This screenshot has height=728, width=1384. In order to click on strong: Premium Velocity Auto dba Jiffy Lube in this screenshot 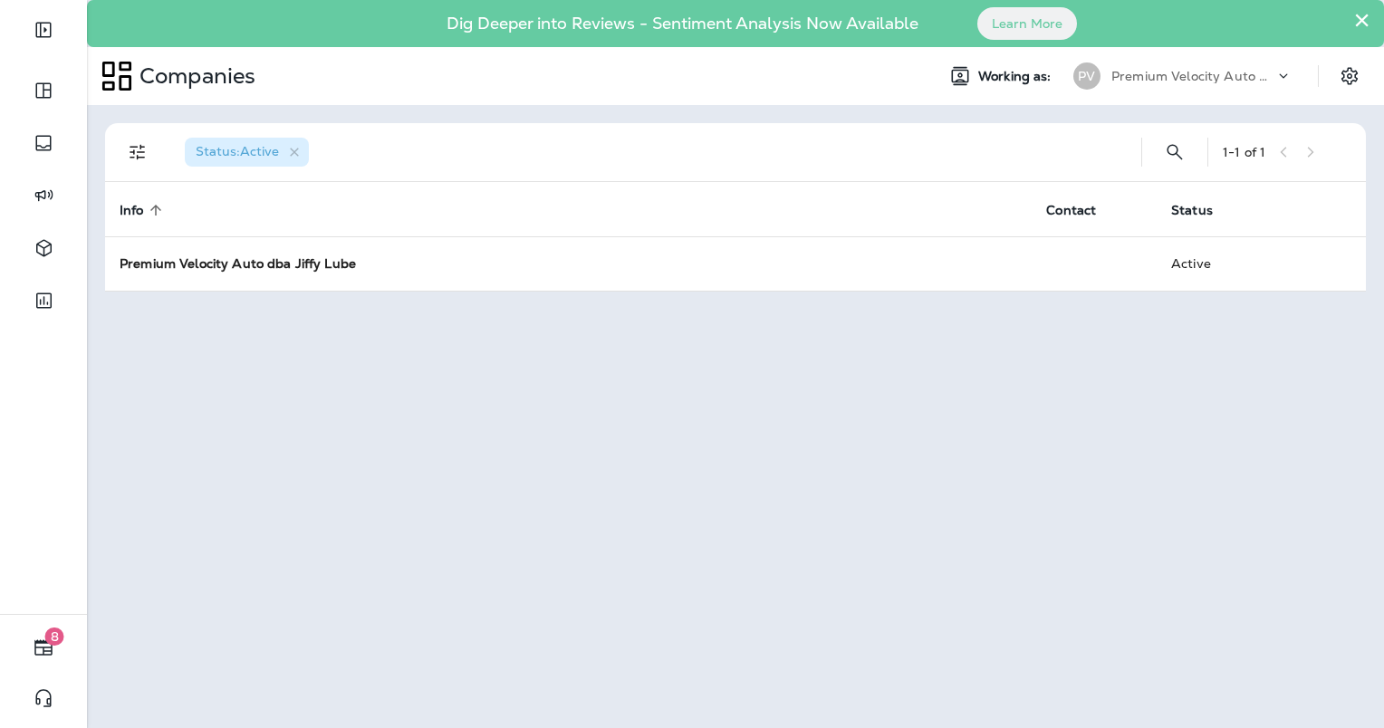, I will do `click(237, 264)`.